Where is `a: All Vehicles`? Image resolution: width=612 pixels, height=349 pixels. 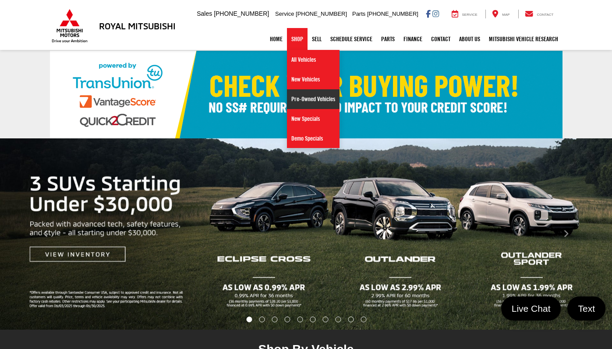
a: All Vehicles is located at coordinates (313, 60).